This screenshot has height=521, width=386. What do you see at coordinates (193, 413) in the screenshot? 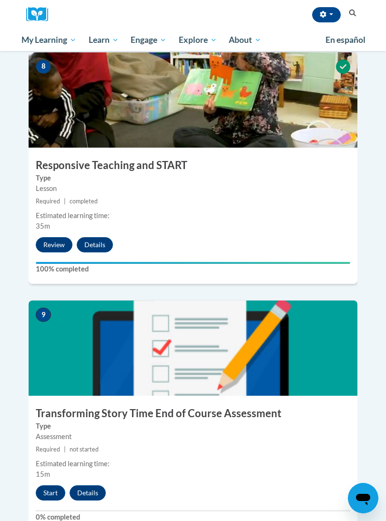
I see `h3: Transforming Story Time End of Course Assessment` at bounding box center [193, 413].